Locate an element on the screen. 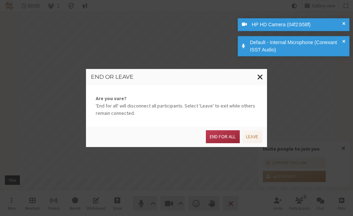 This screenshot has width=353, height=216. h3: End or leave is located at coordinates (177, 77).